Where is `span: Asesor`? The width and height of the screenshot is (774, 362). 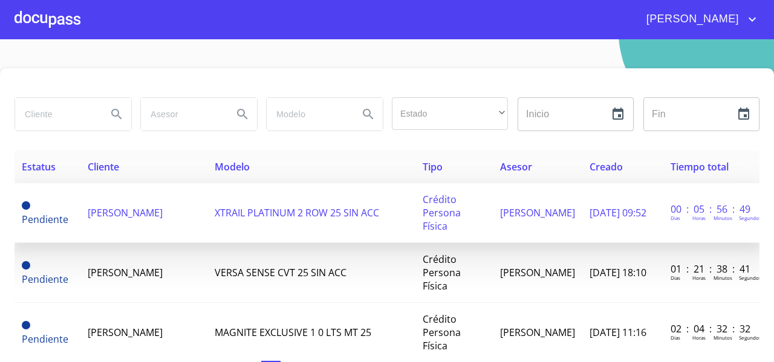
span: Asesor is located at coordinates (516, 167).